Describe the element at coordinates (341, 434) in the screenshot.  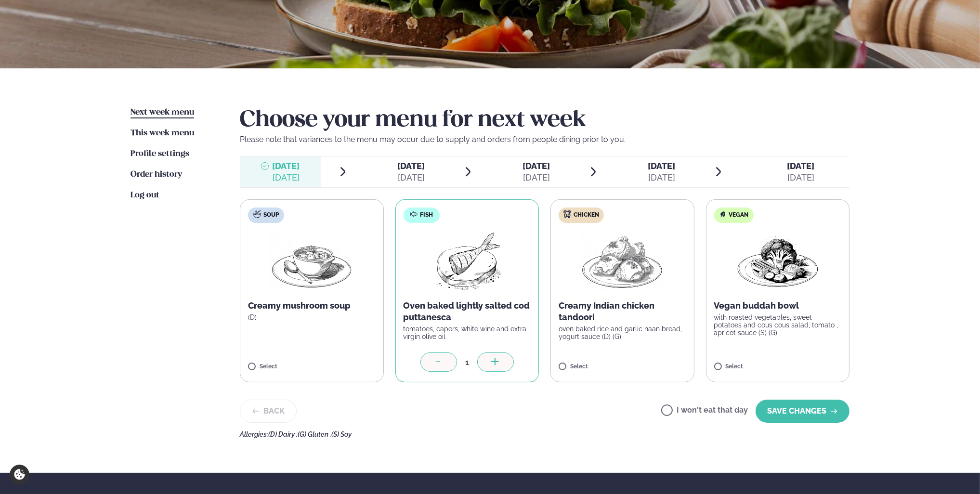
I see `span: (S) Soy` at that location.